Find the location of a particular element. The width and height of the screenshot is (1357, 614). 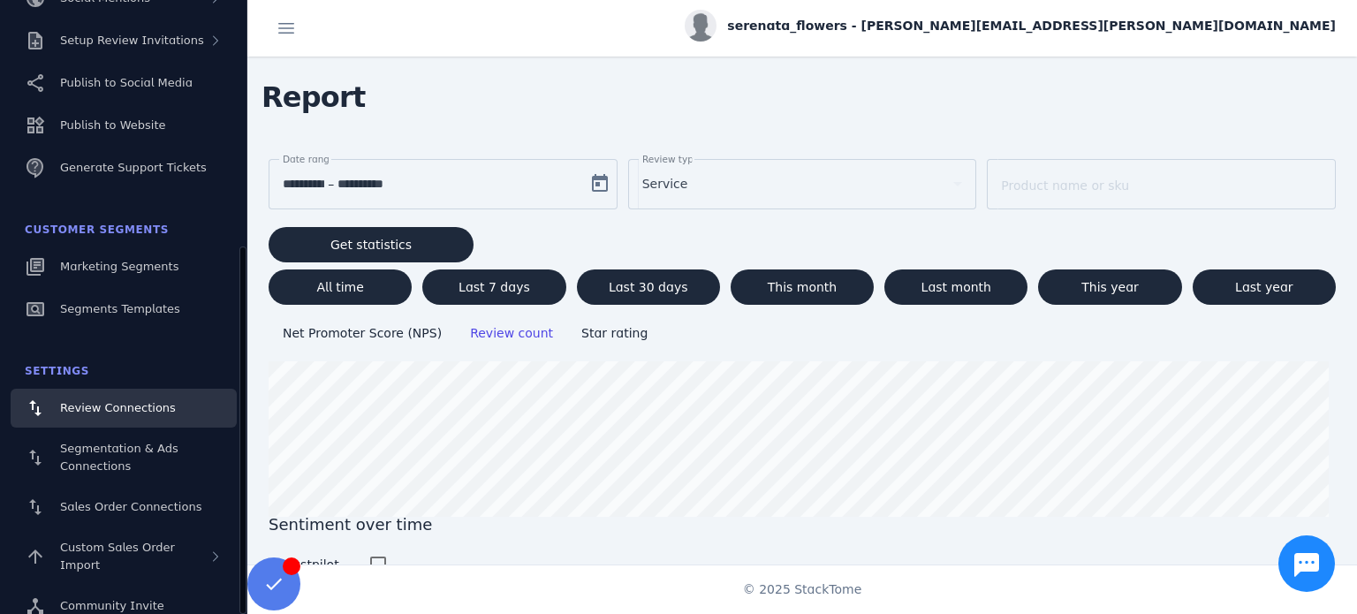

span: Segmentation & Ads Connections is located at coordinates (119, 457).